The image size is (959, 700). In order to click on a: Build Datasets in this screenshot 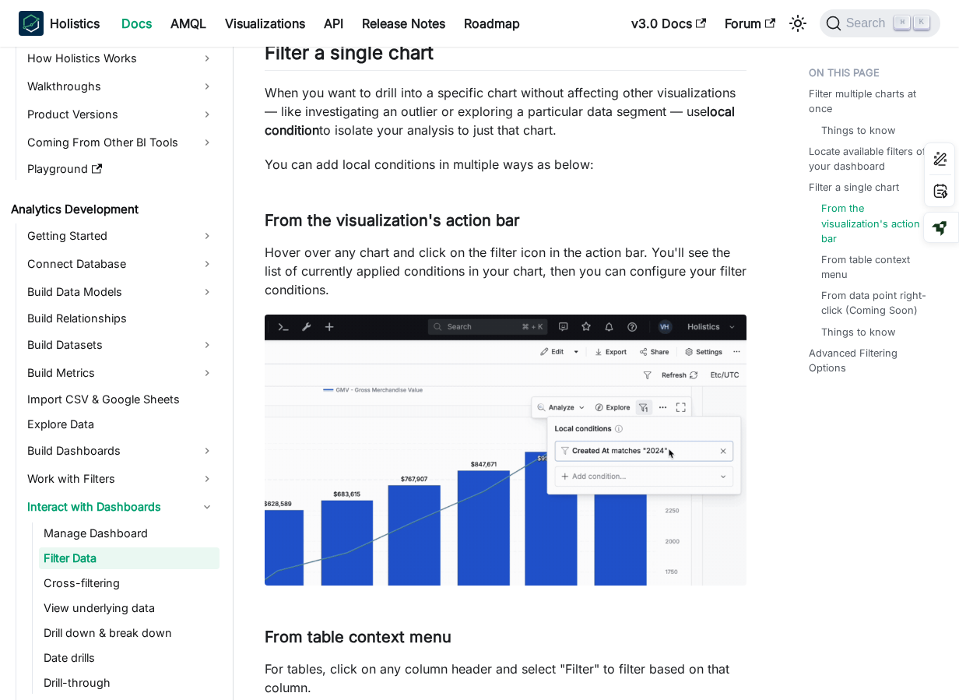, I will do `click(121, 345)`.